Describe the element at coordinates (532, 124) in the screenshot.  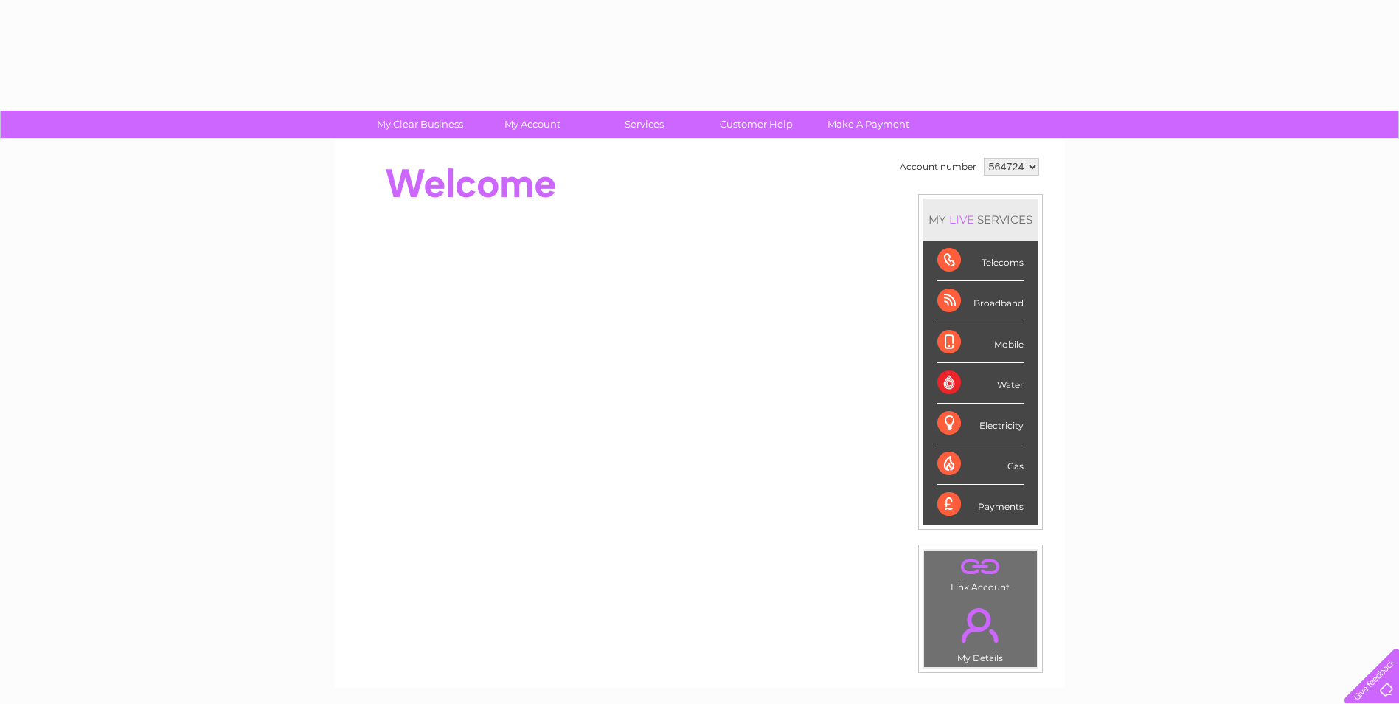
I see `a: My Account` at that location.